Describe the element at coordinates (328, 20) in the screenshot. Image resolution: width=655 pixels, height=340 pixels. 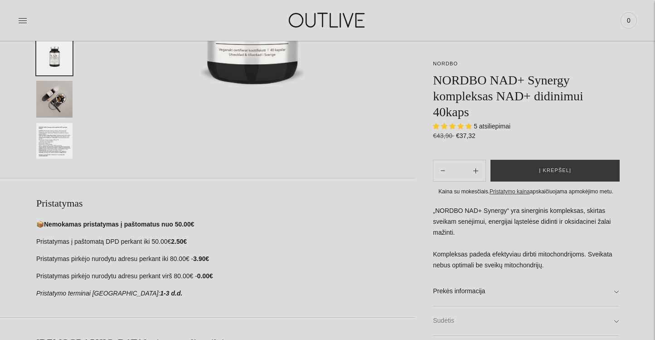
I see `img: OUTLIVE` at that location.